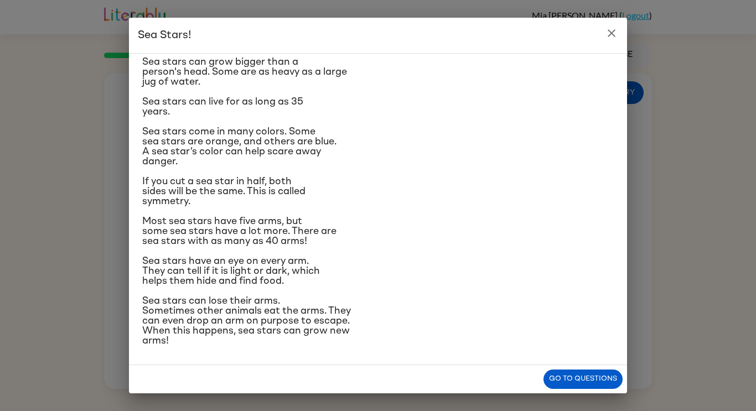  I want to click on button: Go to questions, so click(583, 379).